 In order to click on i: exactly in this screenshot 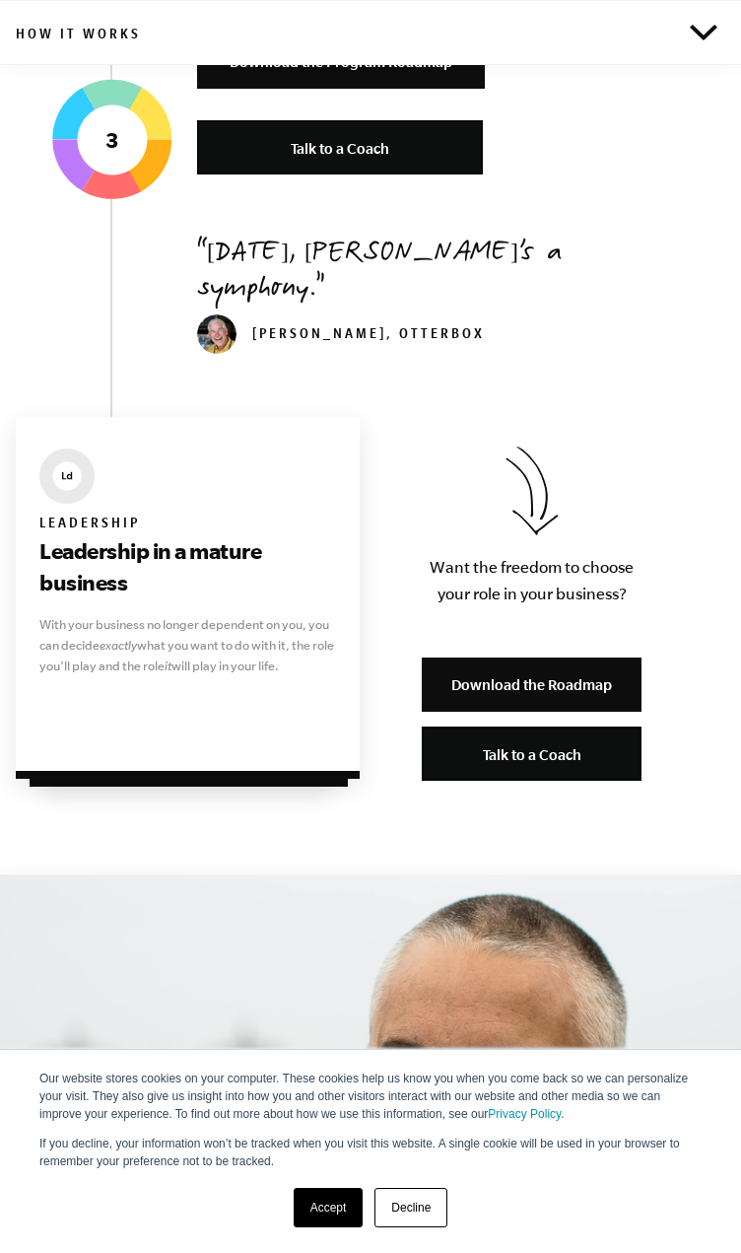, I will do `click(118, 645)`.